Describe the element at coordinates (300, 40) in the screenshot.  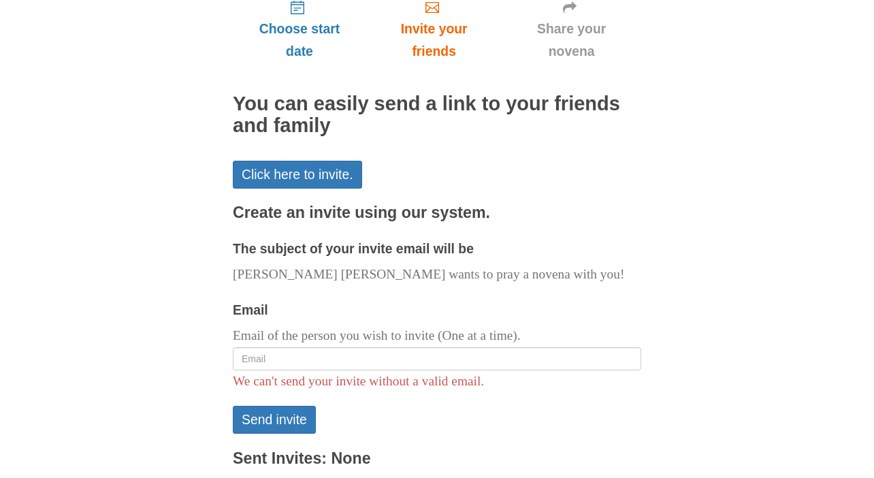
I see `span: Choose start date` at that location.